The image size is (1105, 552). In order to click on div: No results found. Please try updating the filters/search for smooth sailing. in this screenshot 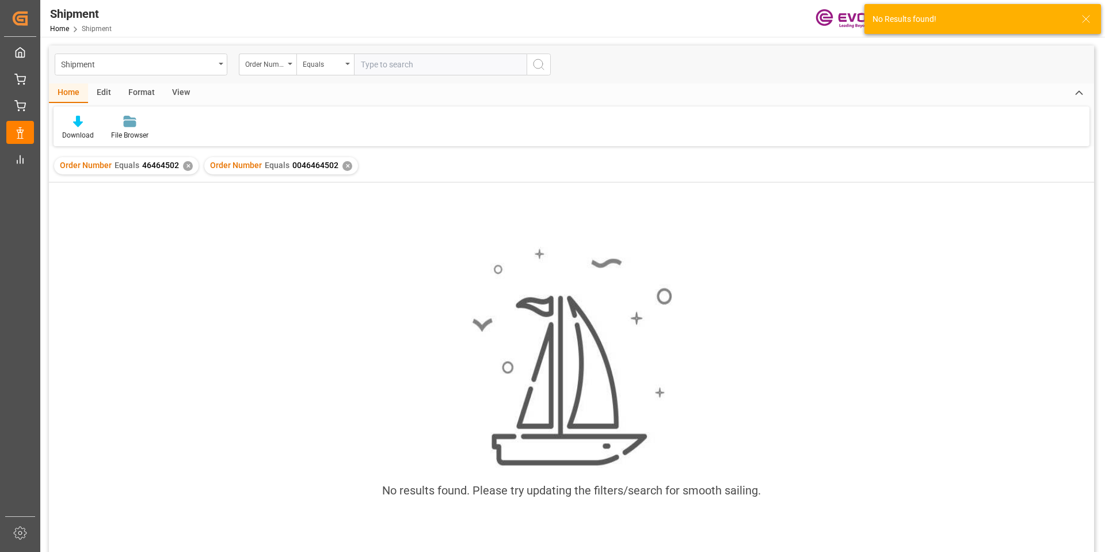, I will do `click(572, 491)`.